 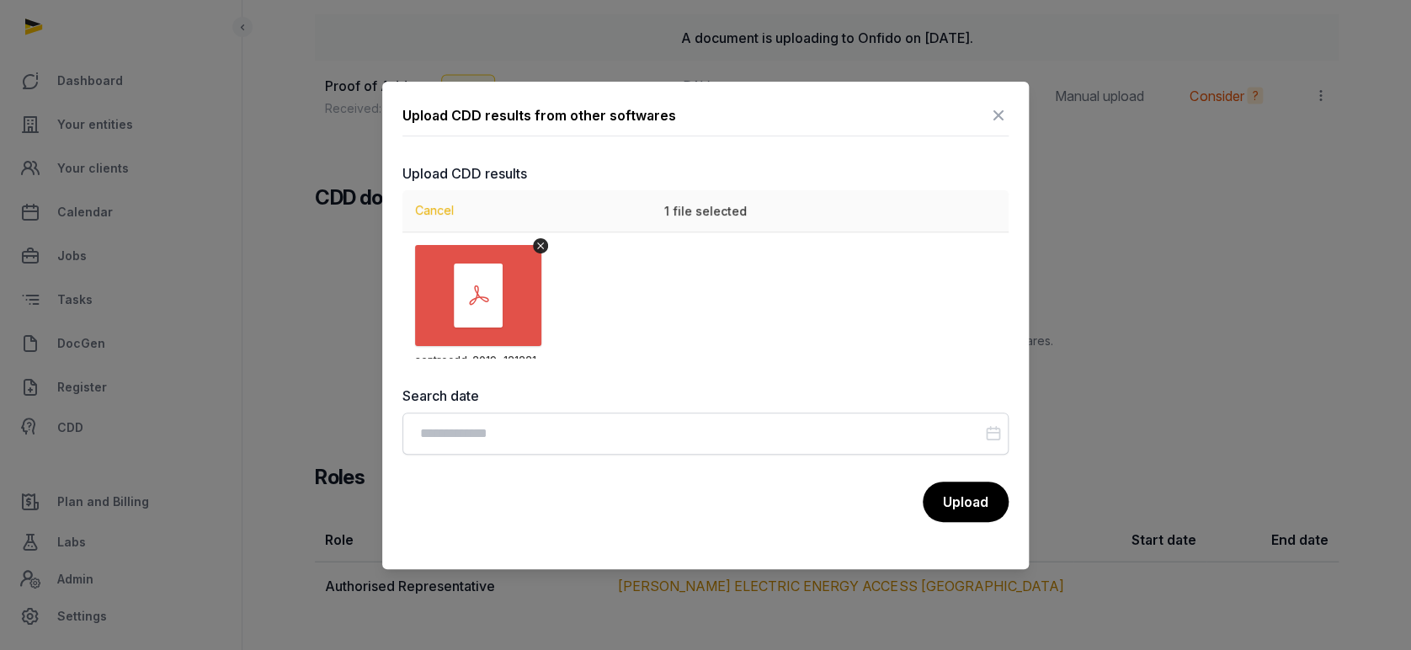 I want to click on label: Upload CDD results, so click(x=705, y=173).